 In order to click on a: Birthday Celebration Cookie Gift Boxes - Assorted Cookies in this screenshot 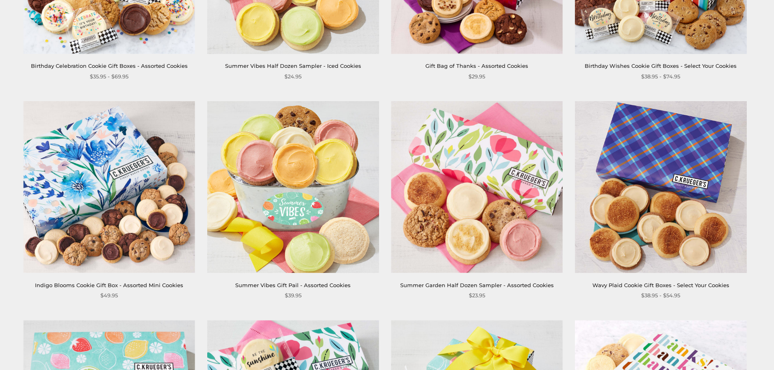, I will do `click(109, 66)`.